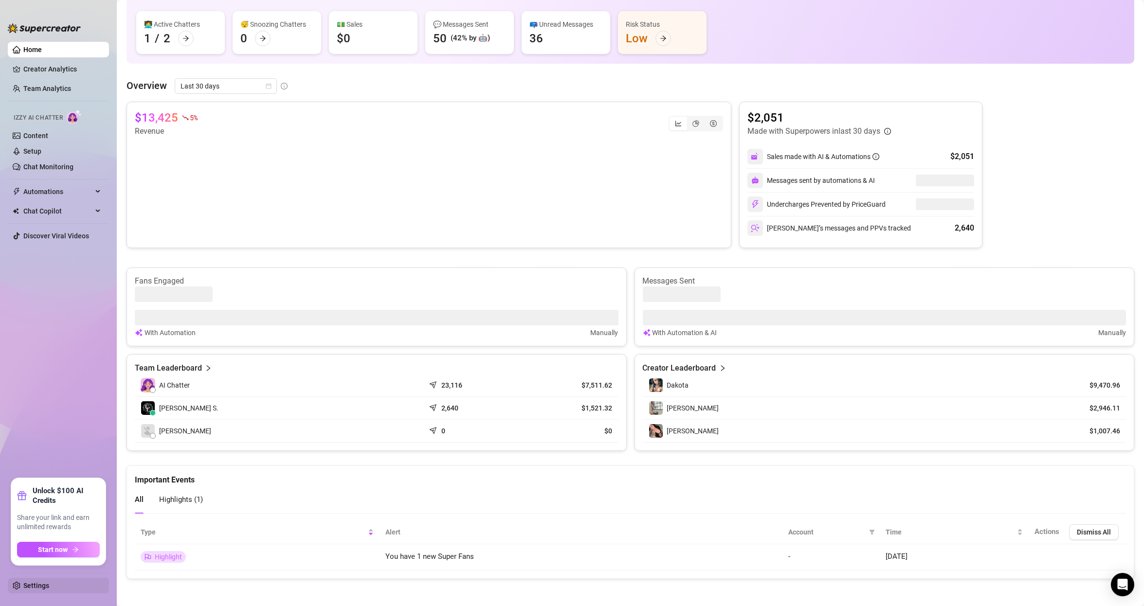 This screenshot has width=1144, height=606. Describe the element at coordinates (1094, 532) in the screenshot. I see `button: Dismiss All` at that location.